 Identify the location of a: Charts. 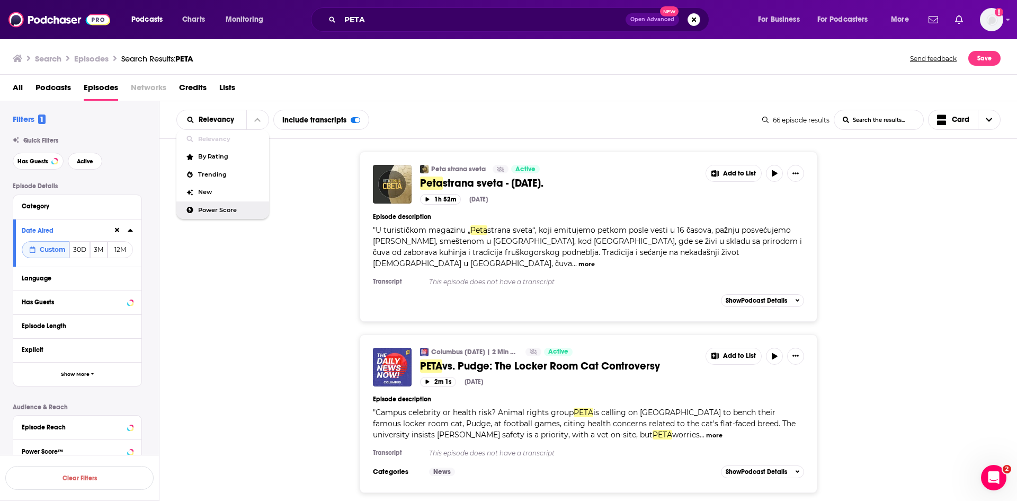
(193, 20).